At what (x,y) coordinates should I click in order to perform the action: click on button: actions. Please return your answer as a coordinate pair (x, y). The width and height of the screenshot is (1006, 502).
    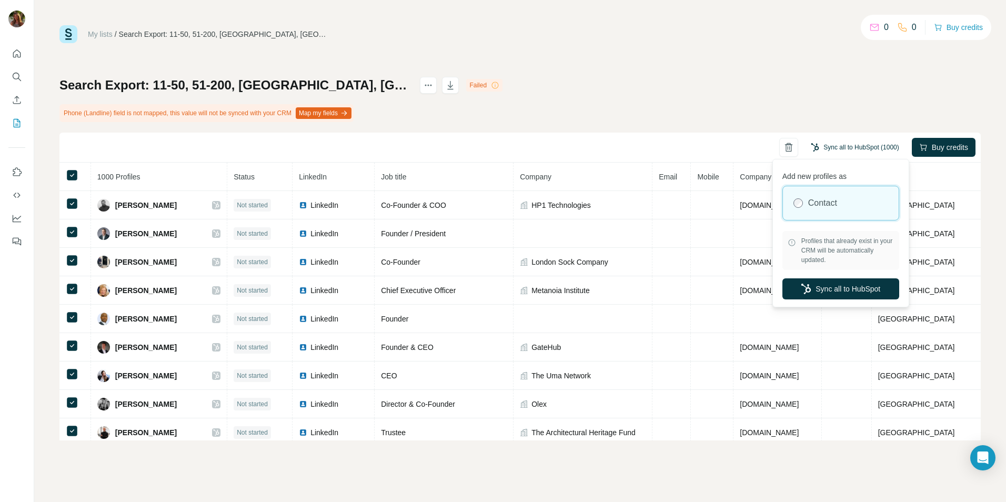
    Looking at the image, I should click on (428, 85).